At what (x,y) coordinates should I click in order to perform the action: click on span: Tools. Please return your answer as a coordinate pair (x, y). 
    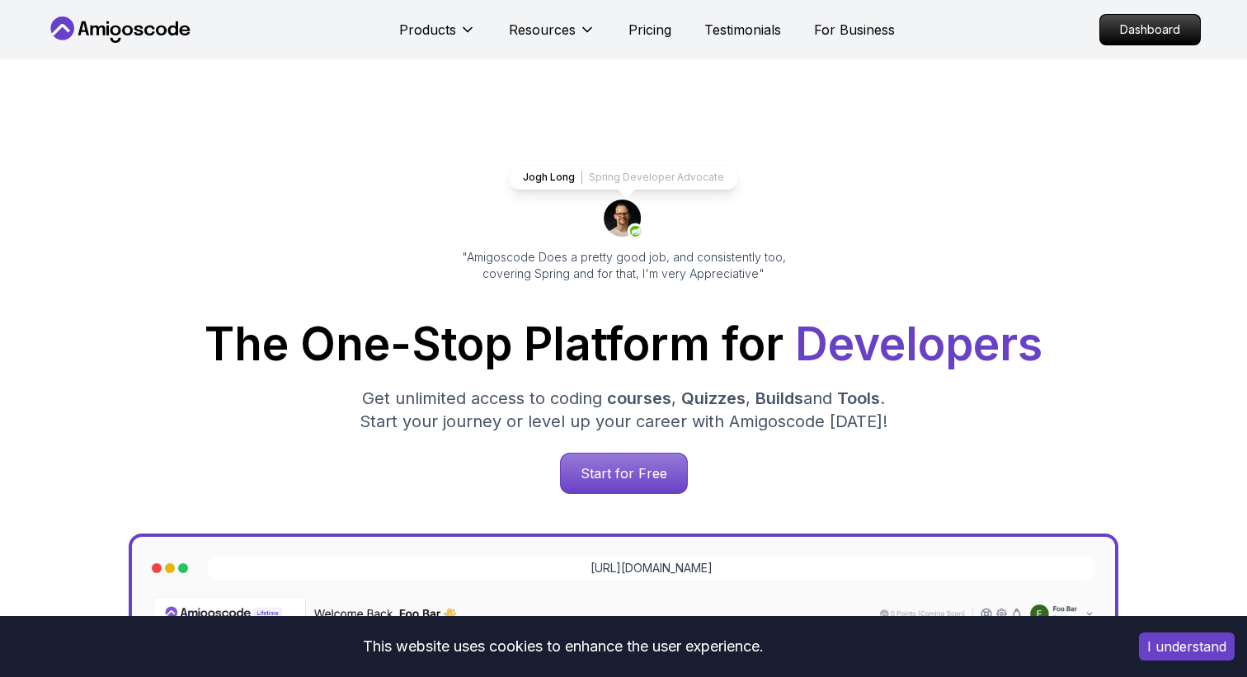
    Looking at the image, I should click on (859, 398).